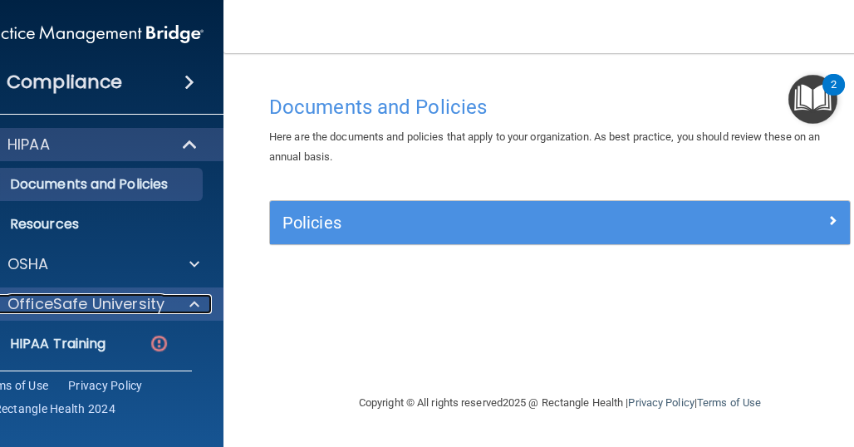 The image size is (854, 447). I want to click on h4: Compliance, so click(64, 82).